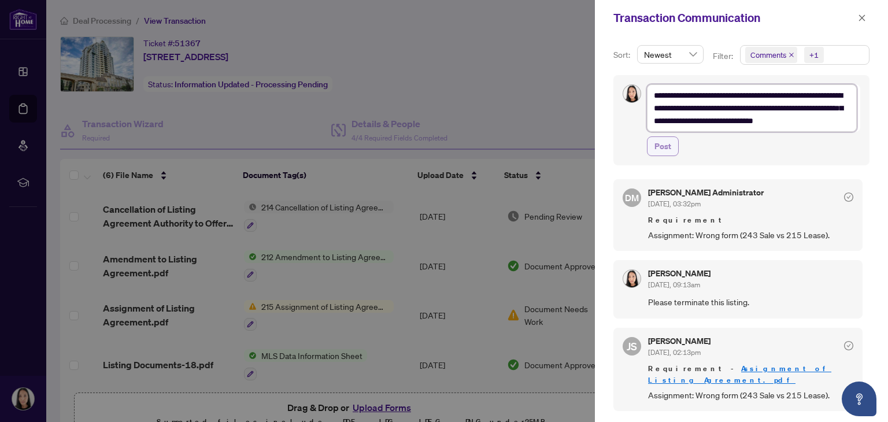  I want to click on span: Requirement, so click(750, 220).